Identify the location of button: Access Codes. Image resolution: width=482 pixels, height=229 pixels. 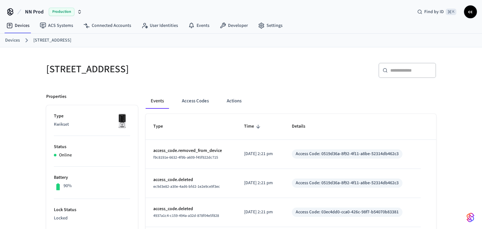
(195, 101).